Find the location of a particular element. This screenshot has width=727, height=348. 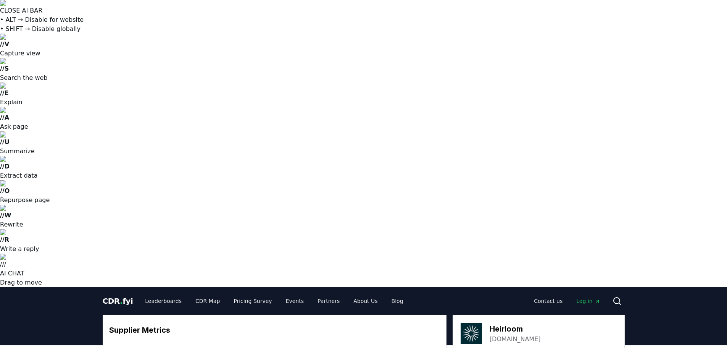

a: CDR Map is located at coordinates (208, 301).